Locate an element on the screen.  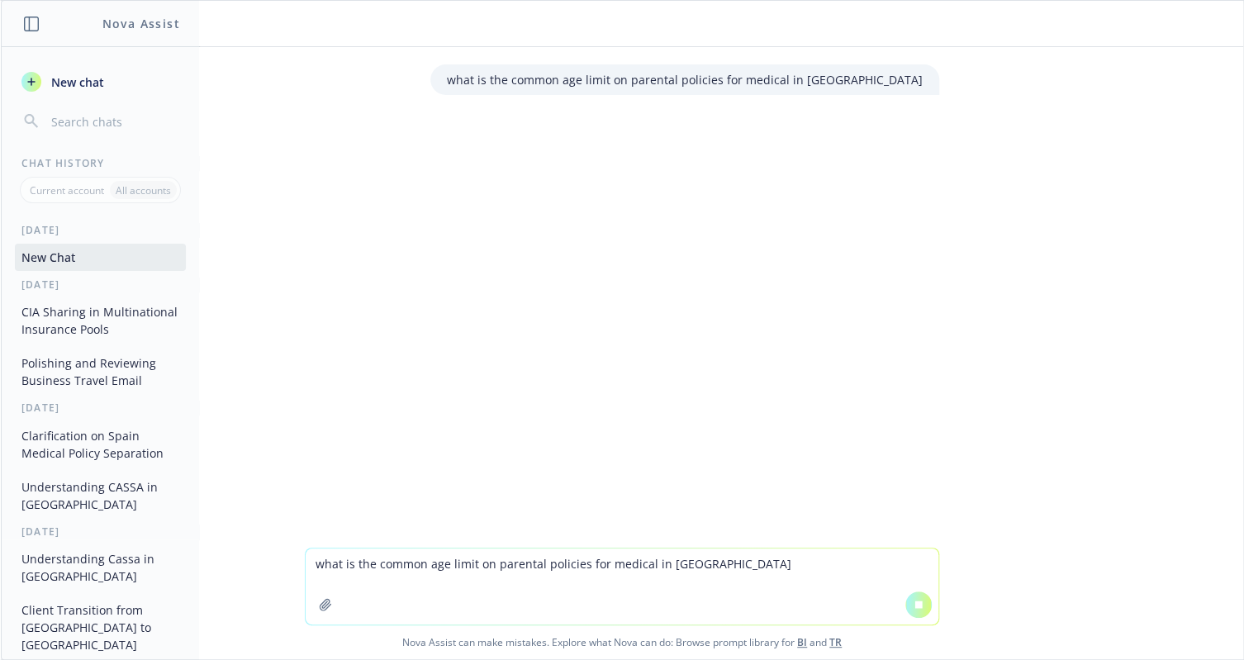
p: All accounts is located at coordinates (143, 190).